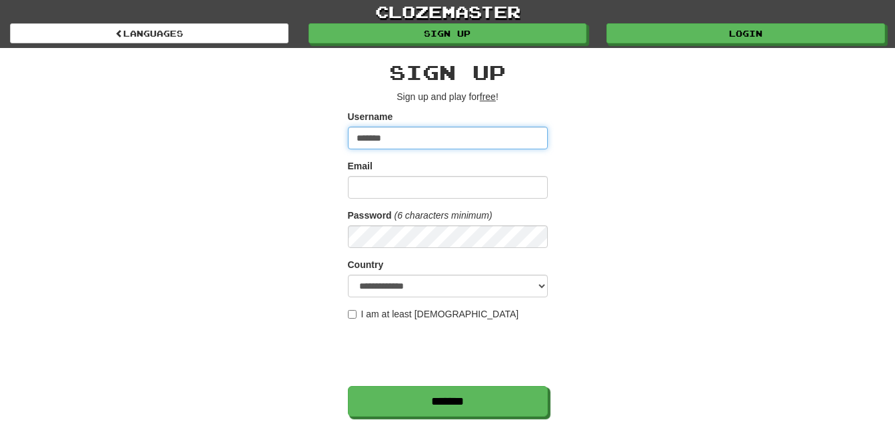 The width and height of the screenshot is (895, 428). Describe the element at coordinates (443, 215) in the screenshot. I see `em: (6 characters minimum)` at that location.